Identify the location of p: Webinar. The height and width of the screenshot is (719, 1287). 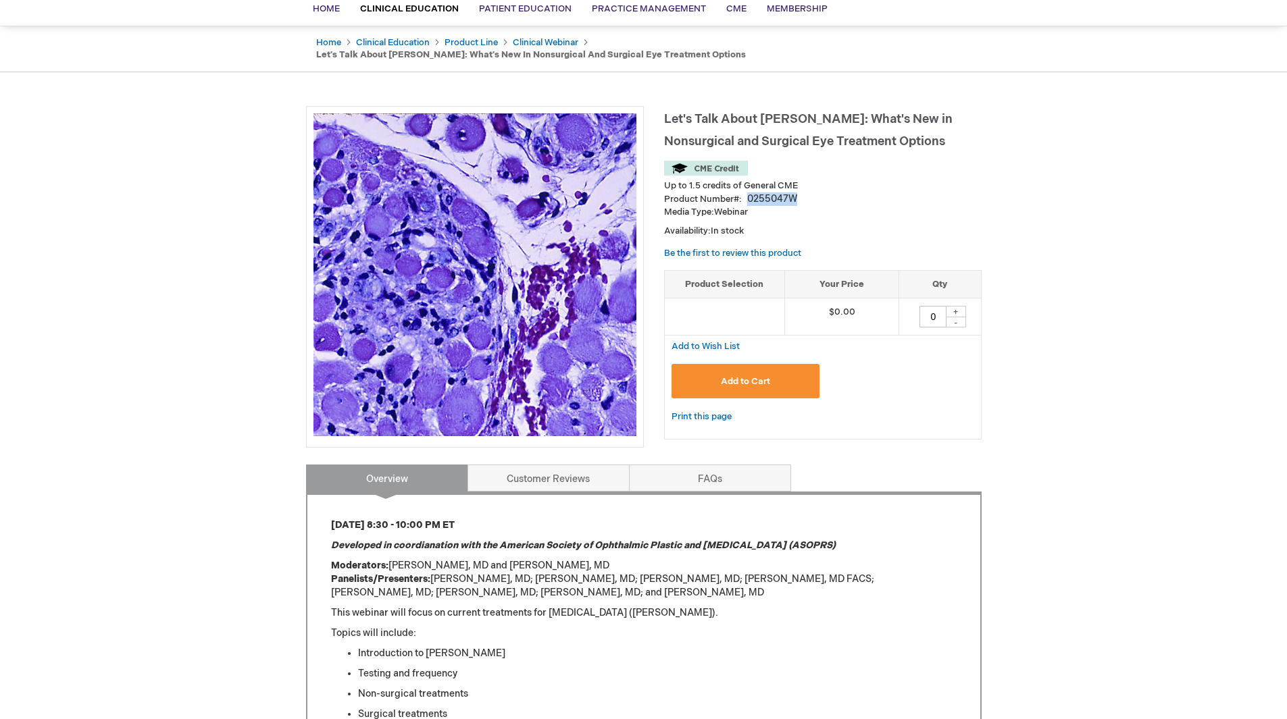
(823, 212).